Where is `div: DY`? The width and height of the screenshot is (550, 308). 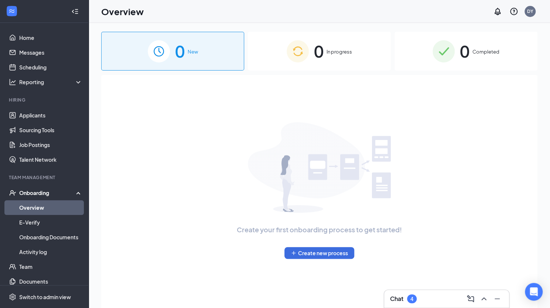 div: DY is located at coordinates (530, 11).